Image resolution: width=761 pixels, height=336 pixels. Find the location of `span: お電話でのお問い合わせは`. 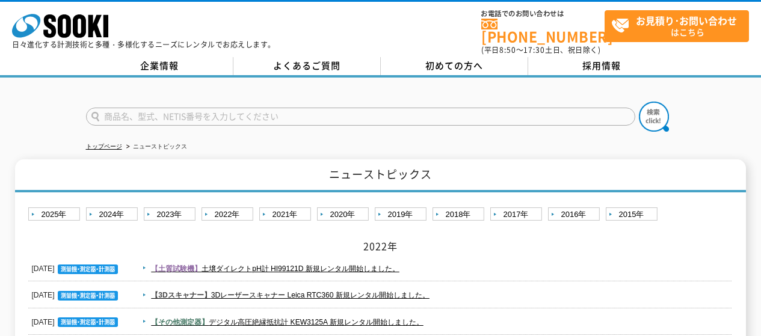

span: お電話でのお問い合わせは is located at coordinates (543, 14).